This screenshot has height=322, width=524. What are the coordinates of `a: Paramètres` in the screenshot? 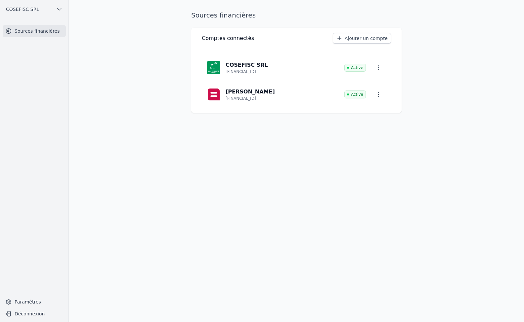 It's located at (34, 302).